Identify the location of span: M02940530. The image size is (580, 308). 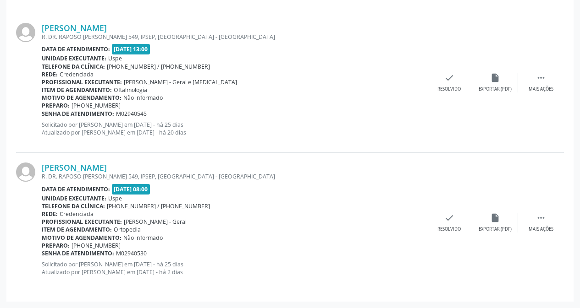
(131, 253).